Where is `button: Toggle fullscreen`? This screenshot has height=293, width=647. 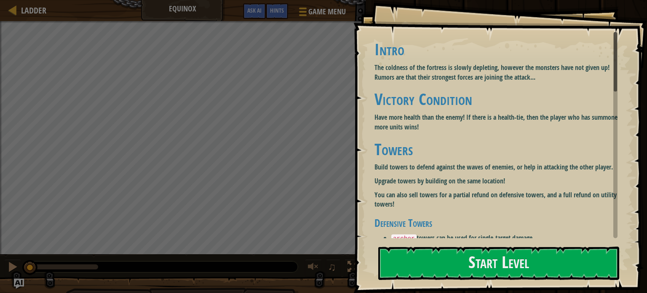
button: Toggle fullscreen is located at coordinates (353, 268).